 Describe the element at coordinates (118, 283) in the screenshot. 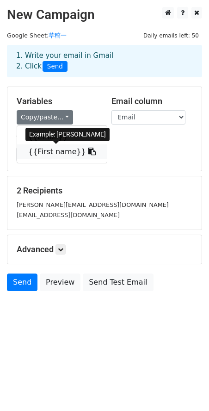

I see `a: Send Test Email` at that location.